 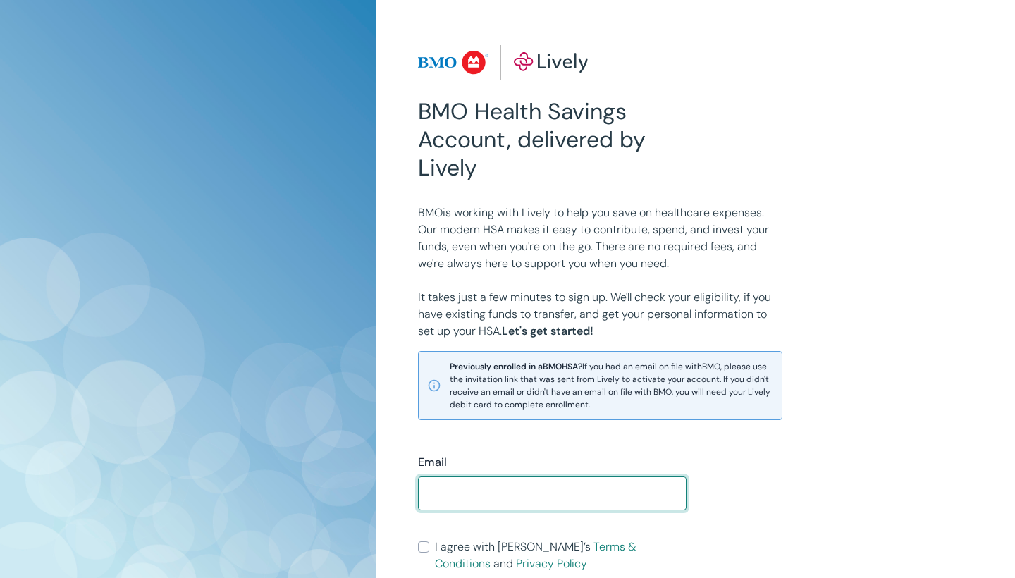 I want to click on span: If you had an email on file with BMO , please use the invitation link that was sent from Lively t..., so click(x=611, y=385).